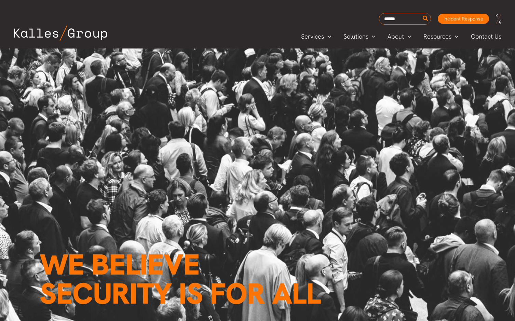 The image size is (515, 321). Describe the element at coordinates (360, 37) in the screenshot. I see `a: SolutionsMenu Toggle` at that location.